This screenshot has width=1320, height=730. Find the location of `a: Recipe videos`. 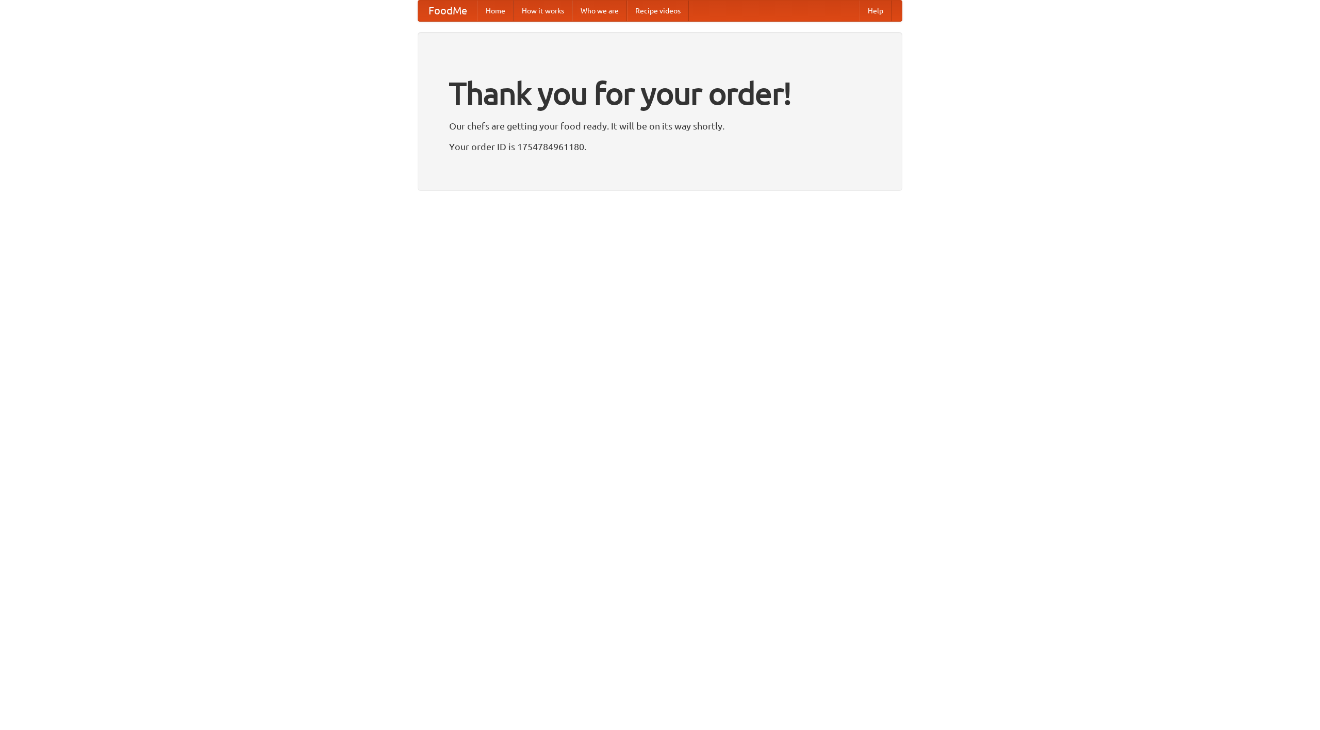

a: Recipe videos is located at coordinates (658, 11).